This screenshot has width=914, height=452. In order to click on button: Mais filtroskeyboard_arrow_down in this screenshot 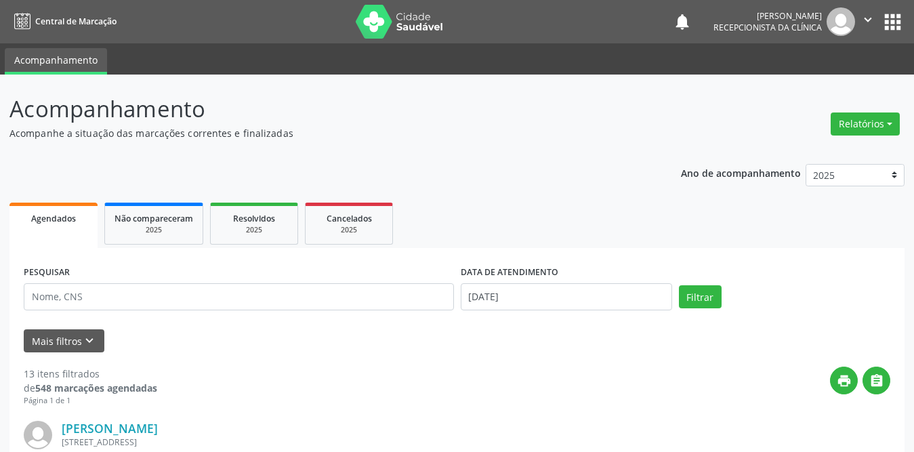, I will do `click(64, 341)`.